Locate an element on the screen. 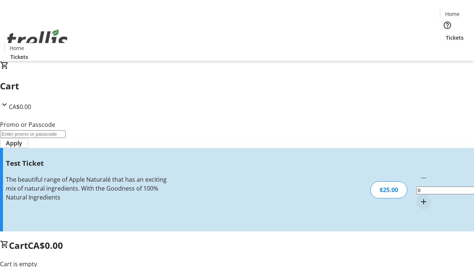 The width and height of the screenshot is (474, 267). span: Apply is located at coordinates (14, 143).